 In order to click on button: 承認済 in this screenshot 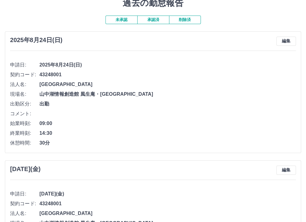, I will do `click(153, 20)`.